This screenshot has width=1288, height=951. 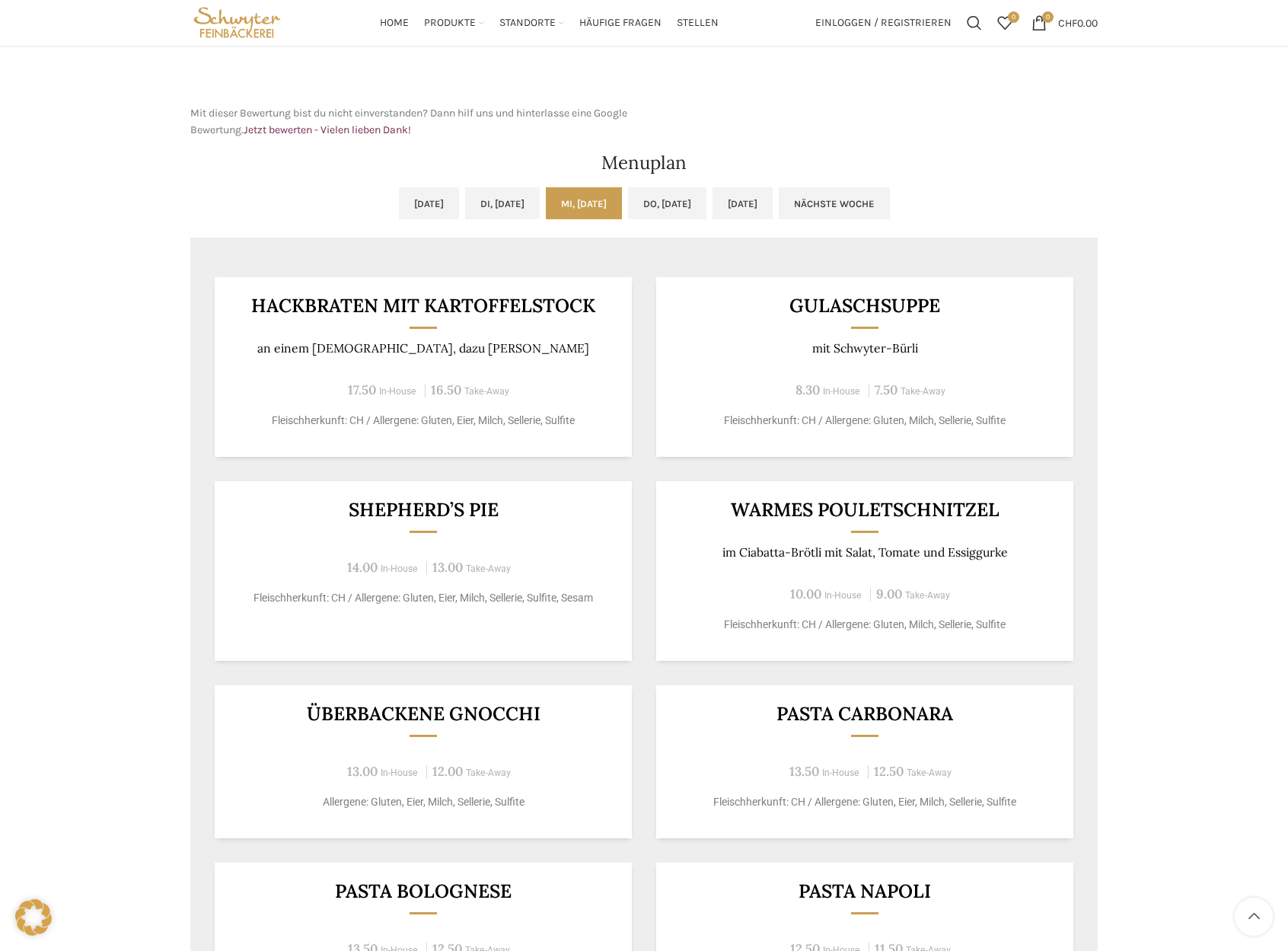 I want to click on h2: Menuplan, so click(x=644, y=163).